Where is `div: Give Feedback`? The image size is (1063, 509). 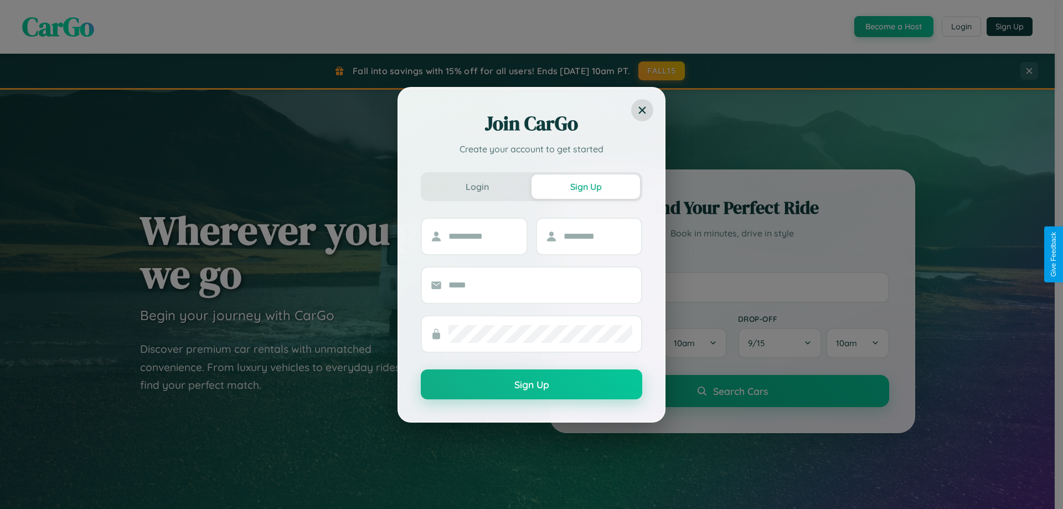
div: Give Feedback is located at coordinates (1054, 254).